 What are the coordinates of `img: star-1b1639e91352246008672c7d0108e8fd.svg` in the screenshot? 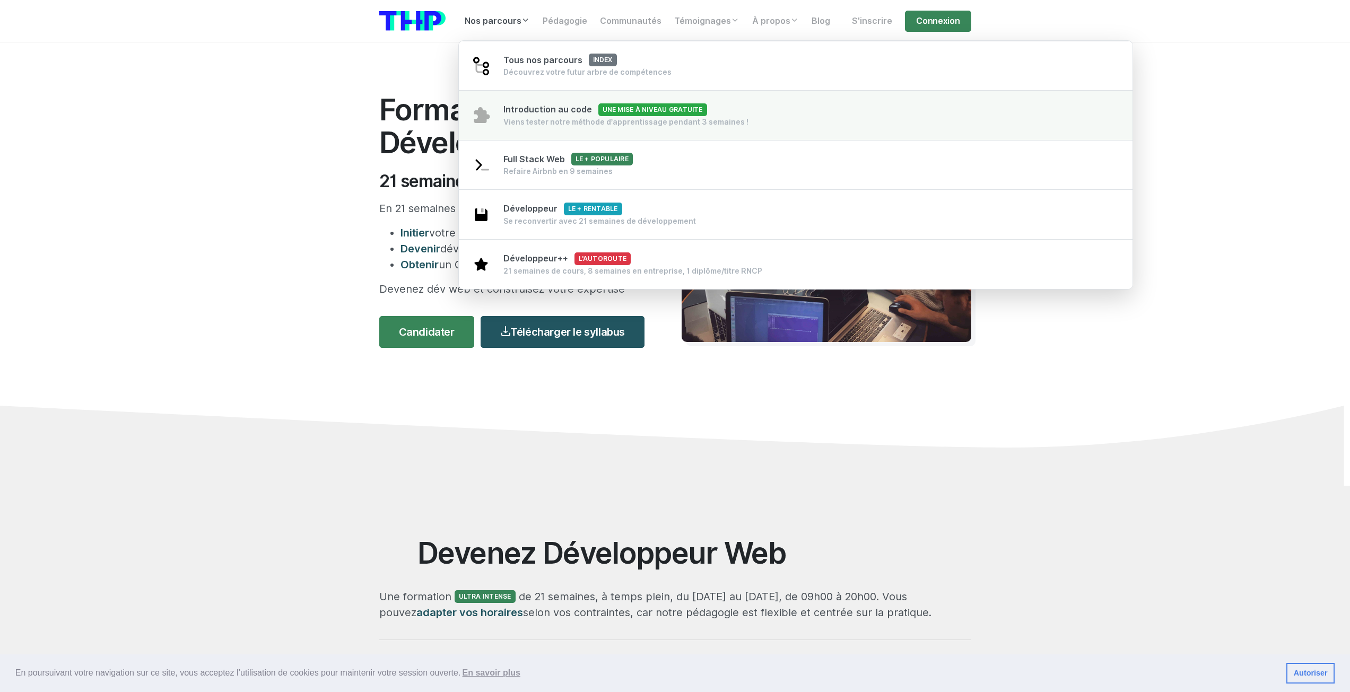 It's located at (481, 264).